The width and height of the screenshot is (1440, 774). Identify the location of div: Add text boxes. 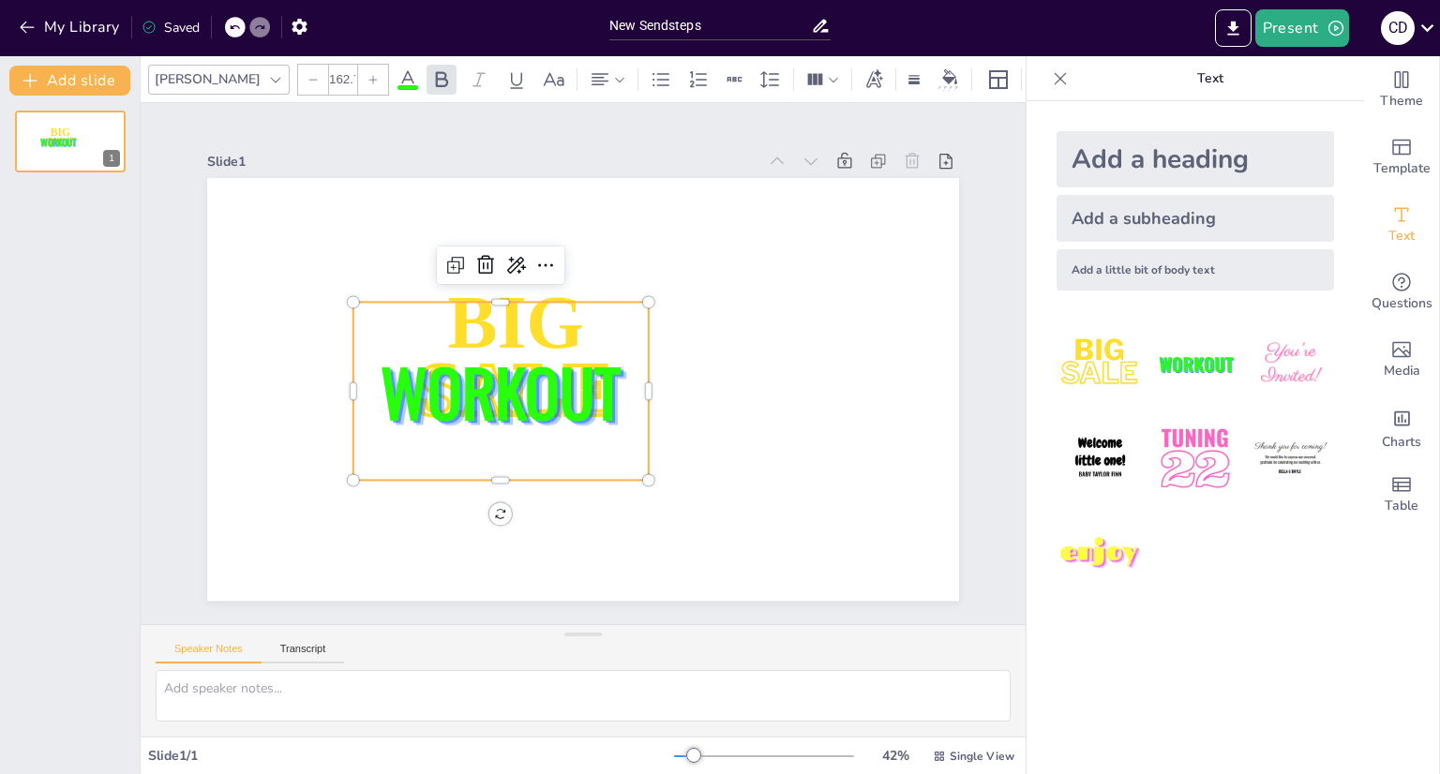
(1402, 225).